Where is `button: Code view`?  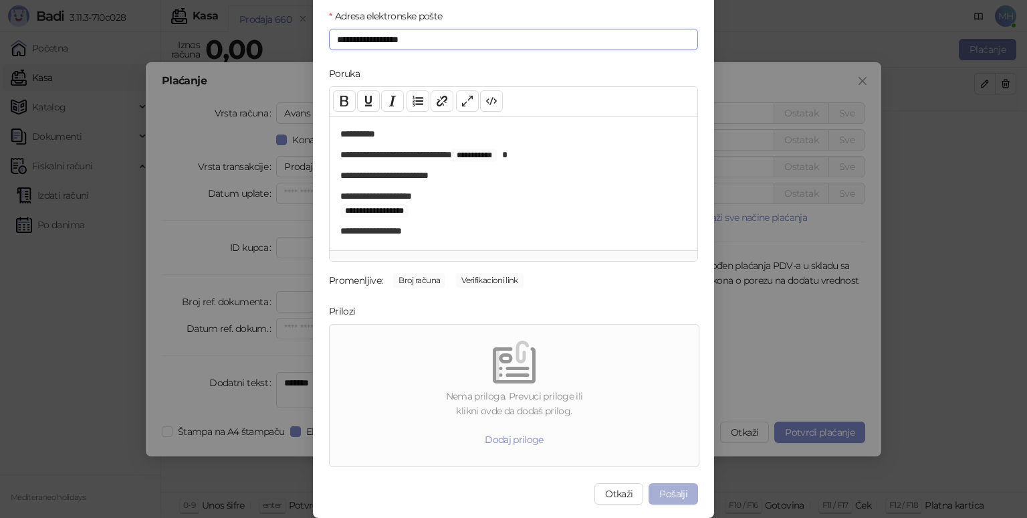
button: Code view is located at coordinates (492, 101).